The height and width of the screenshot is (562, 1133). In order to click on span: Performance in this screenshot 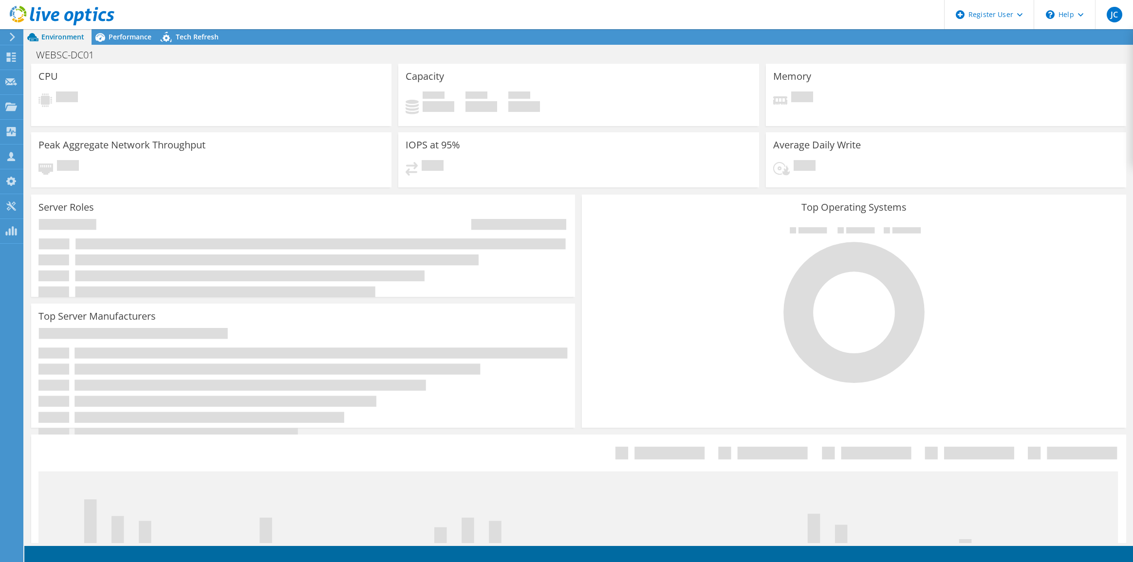, I will do `click(130, 37)`.